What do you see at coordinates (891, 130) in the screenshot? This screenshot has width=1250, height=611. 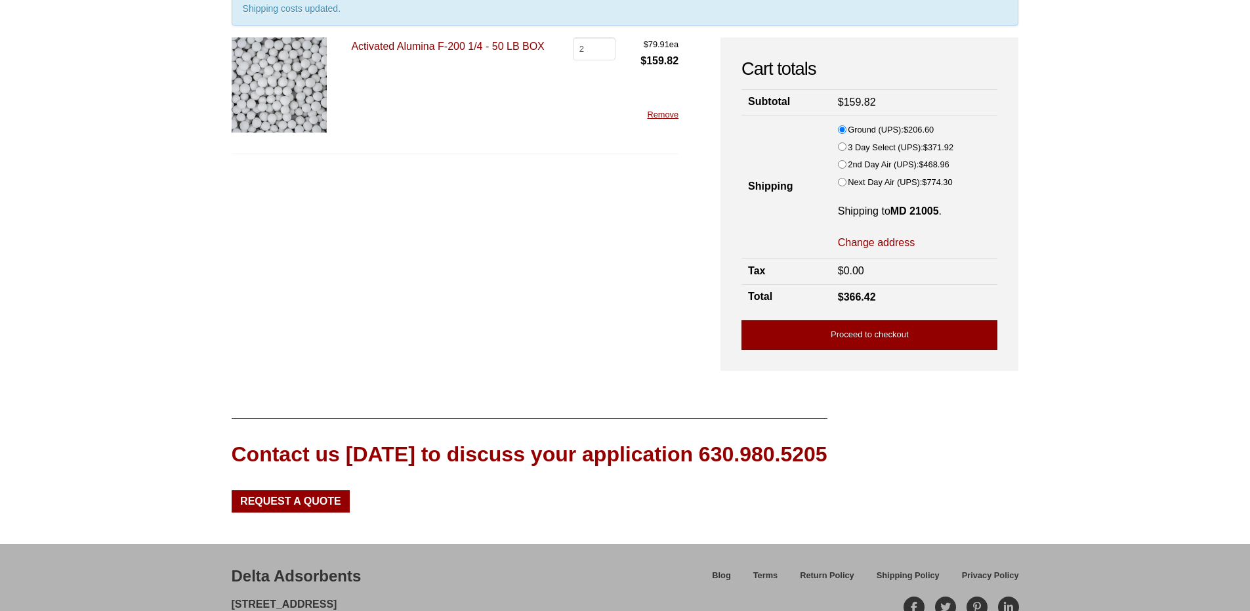 I see `label: Ground (UPS):` at bounding box center [891, 130].